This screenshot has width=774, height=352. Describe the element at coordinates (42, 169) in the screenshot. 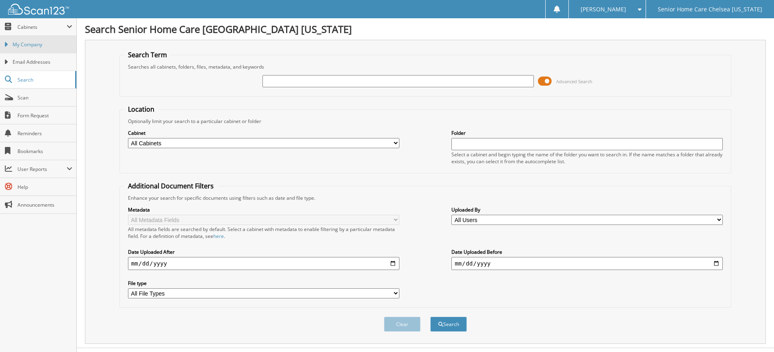

I see `span: User Reports` at that location.